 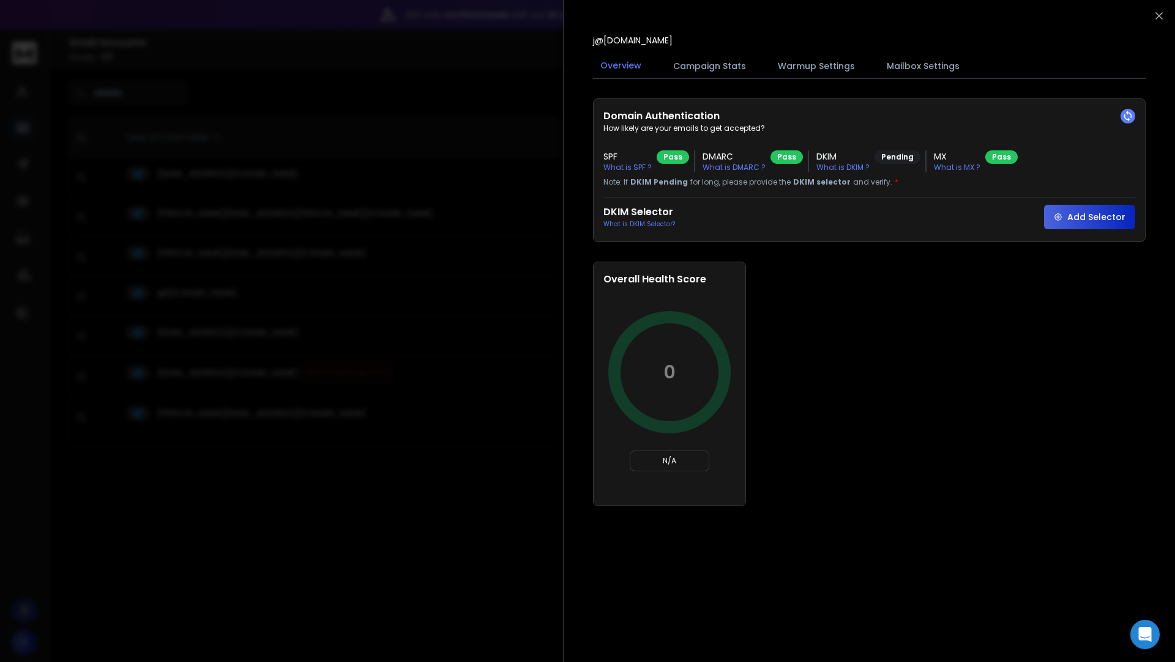 I want to click on button: Warmup Settings, so click(x=816, y=66).